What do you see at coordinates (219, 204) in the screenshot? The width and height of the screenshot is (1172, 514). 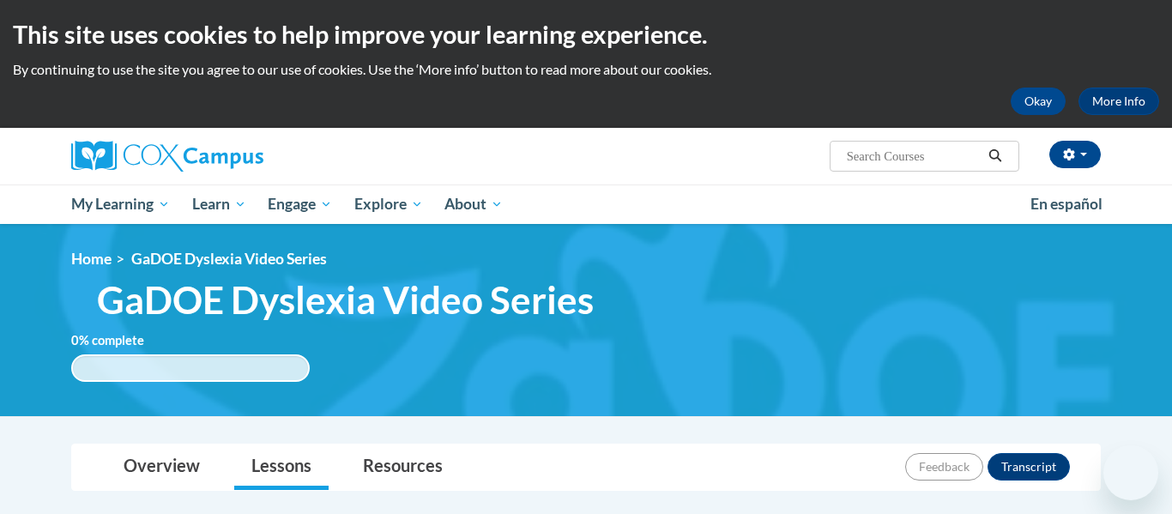 I see `a: Learn` at bounding box center [219, 204].